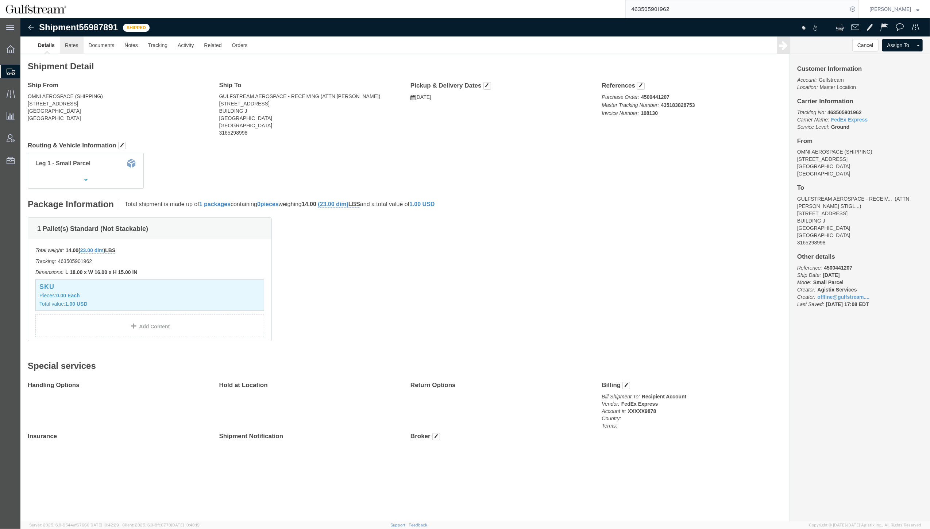 This screenshot has width=930, height=529. Describe the element at coordinates (737, 9) in the screenshot. I see `input: Search for shipment number, reference number` at that location.